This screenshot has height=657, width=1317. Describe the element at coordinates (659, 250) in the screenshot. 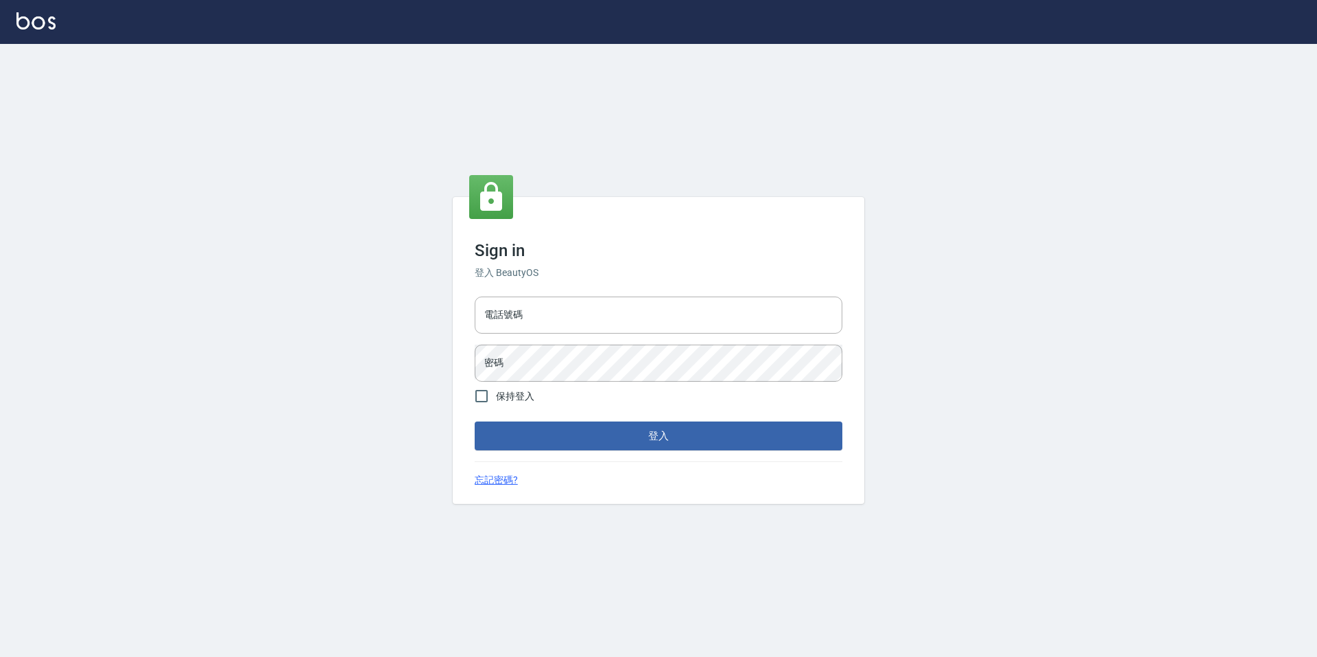

I see `h3: Sign in` at that location.